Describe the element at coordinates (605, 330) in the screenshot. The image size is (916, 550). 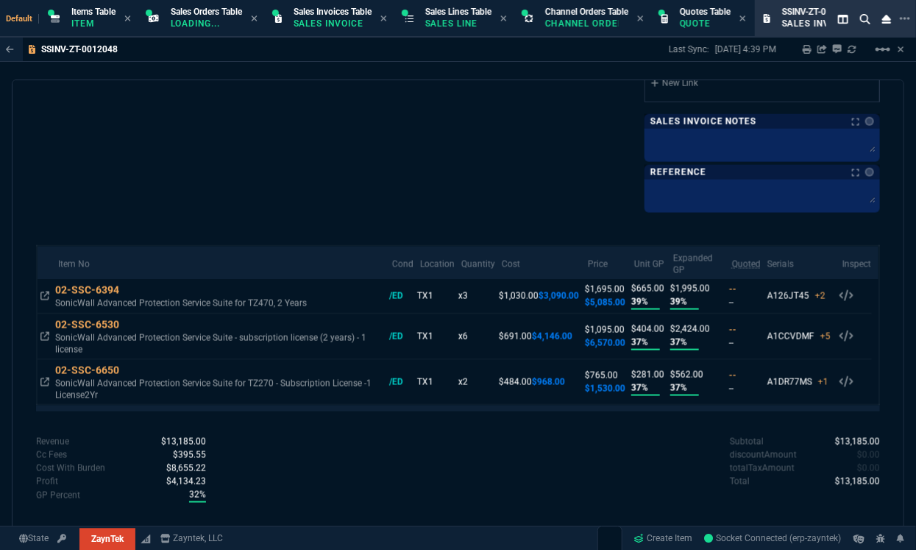
I see `p: $1,095.00` at that location.